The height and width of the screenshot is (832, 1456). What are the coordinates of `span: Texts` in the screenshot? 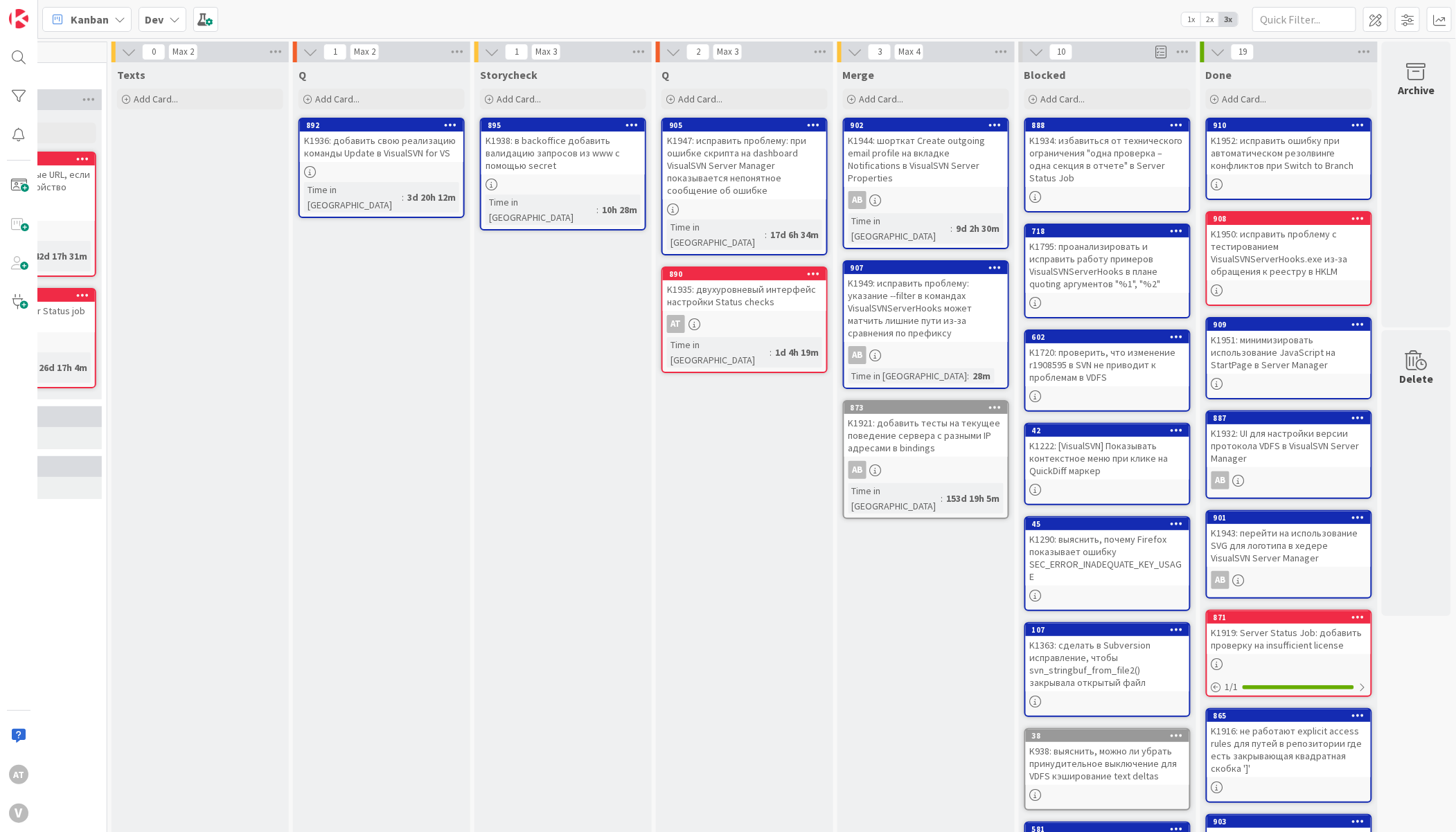 It's located at (131, 74).